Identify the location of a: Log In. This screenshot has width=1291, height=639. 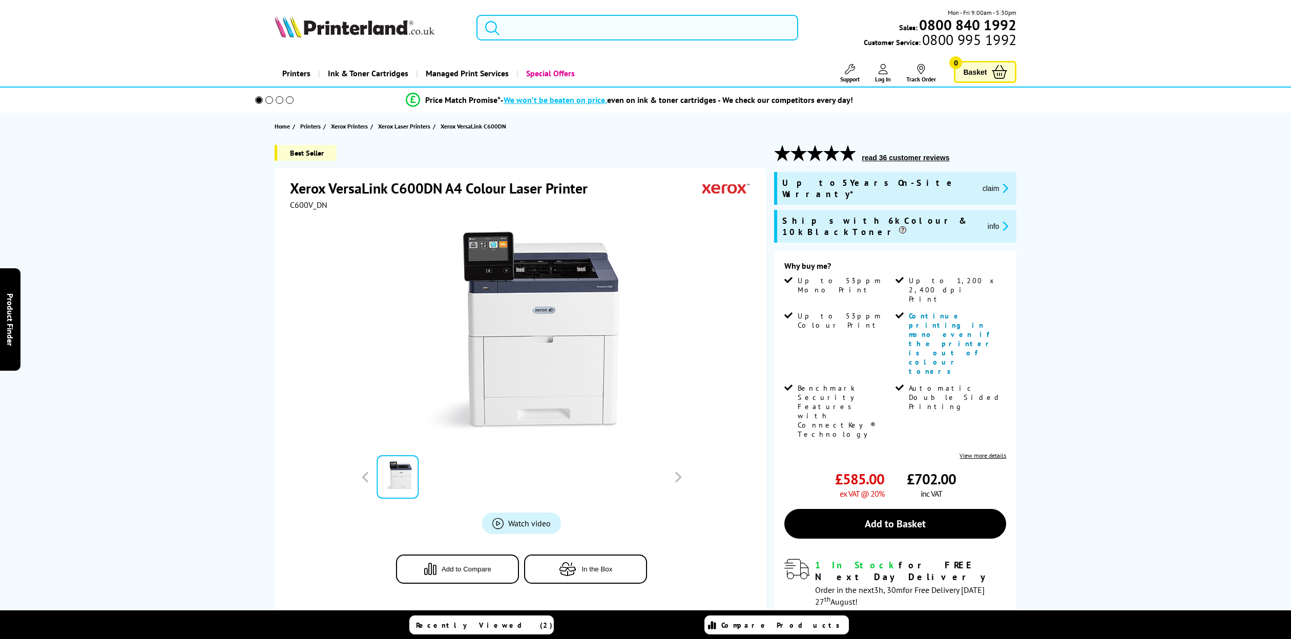
(883, 73).